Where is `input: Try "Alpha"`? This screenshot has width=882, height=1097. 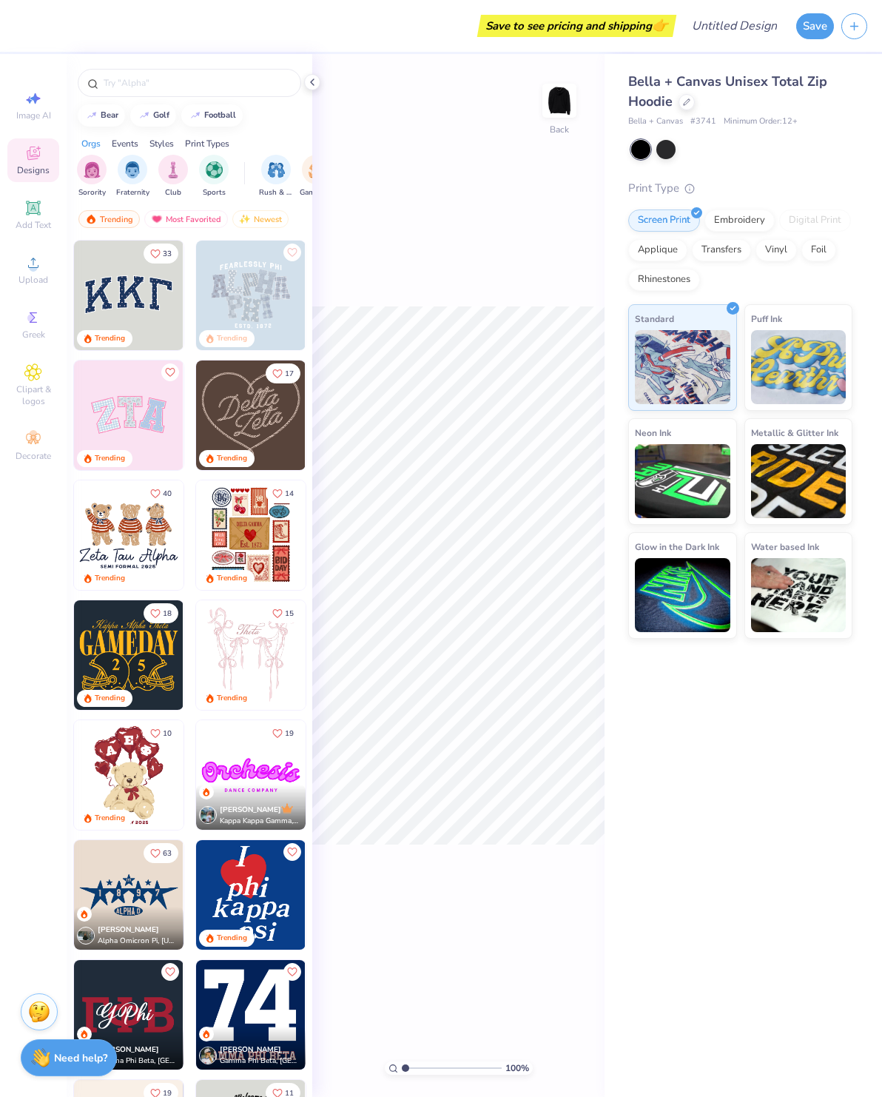 input: Try "Alpha" is located at coordinates (197, 83).